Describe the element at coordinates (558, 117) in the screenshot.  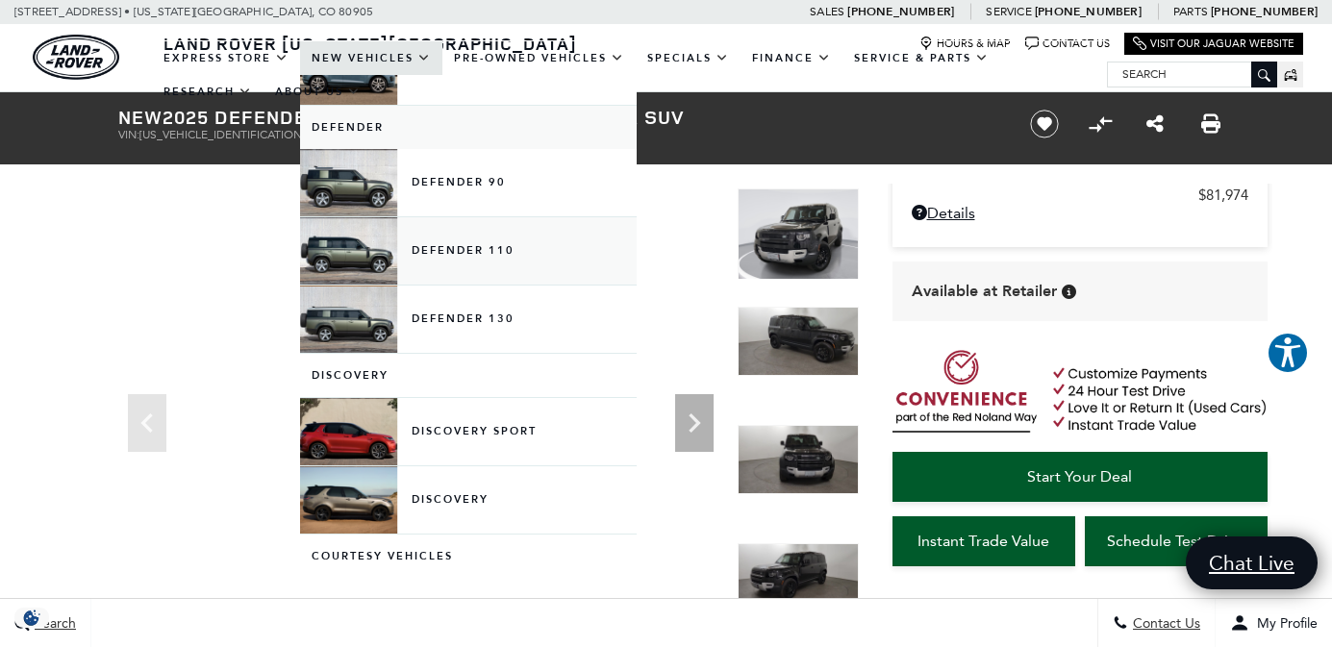
I see `h1: 2025 Defender 110 S All Wheel Drive 4 Door SUV` at that location.